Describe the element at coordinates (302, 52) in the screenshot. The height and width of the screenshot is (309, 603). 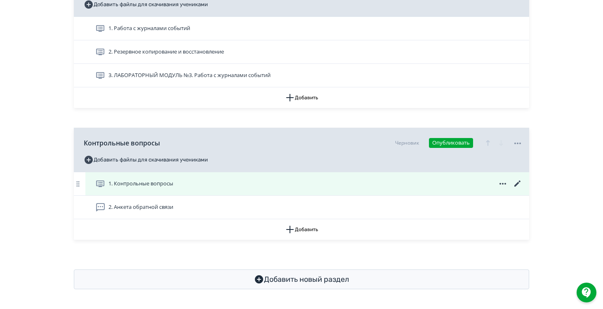
I see `div: 2. Резервное копирование и восстановление` at that location.